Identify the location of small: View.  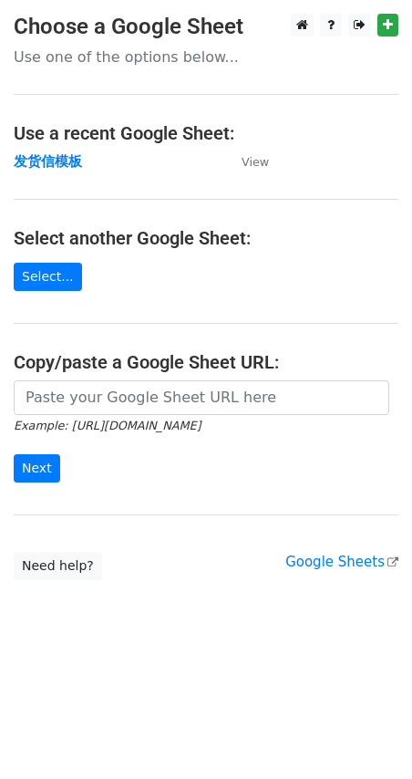
(255, 161).